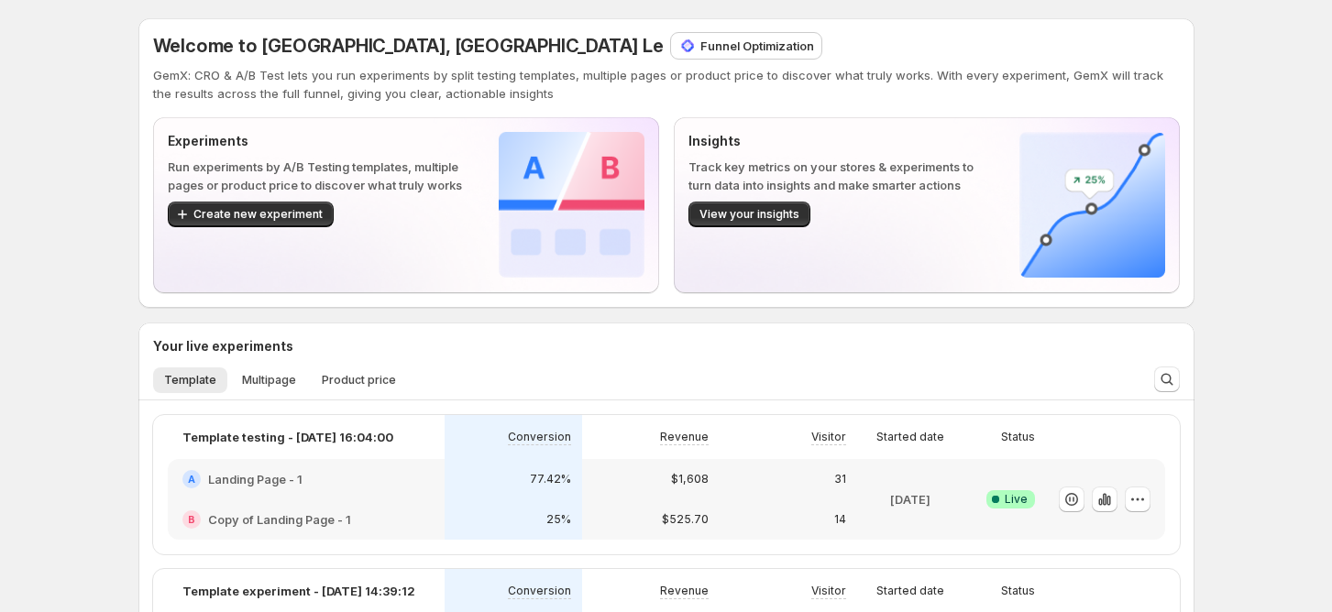 This screenshot has height=612, width=1332. I want to click on span: Product price, so click(358, 380).